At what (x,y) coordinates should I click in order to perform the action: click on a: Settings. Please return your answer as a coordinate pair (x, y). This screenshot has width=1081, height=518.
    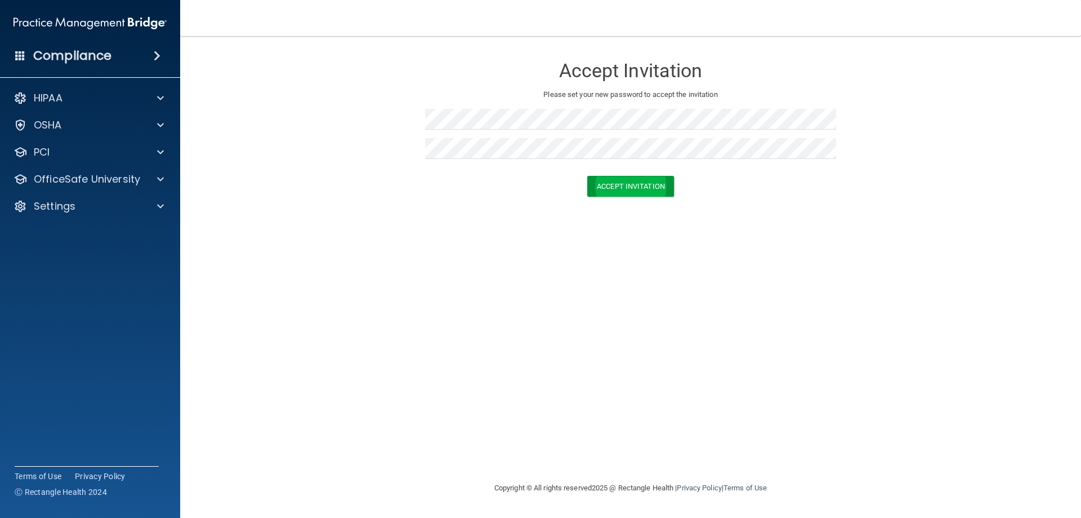
    Looking at the image, I should click on (88, 206).